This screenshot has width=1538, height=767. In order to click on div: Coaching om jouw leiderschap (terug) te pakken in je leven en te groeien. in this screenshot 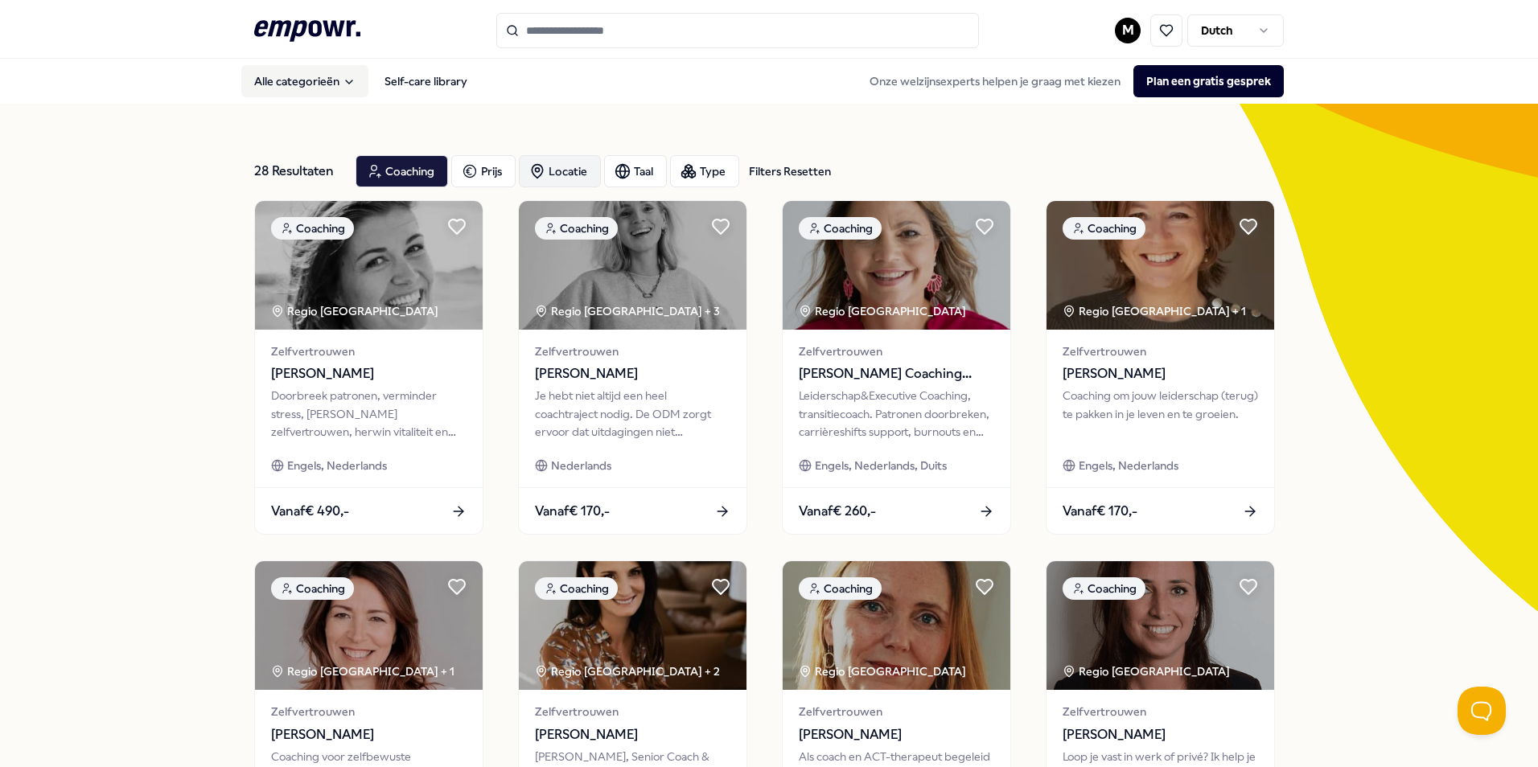, I will do `click(1160, 413)`.